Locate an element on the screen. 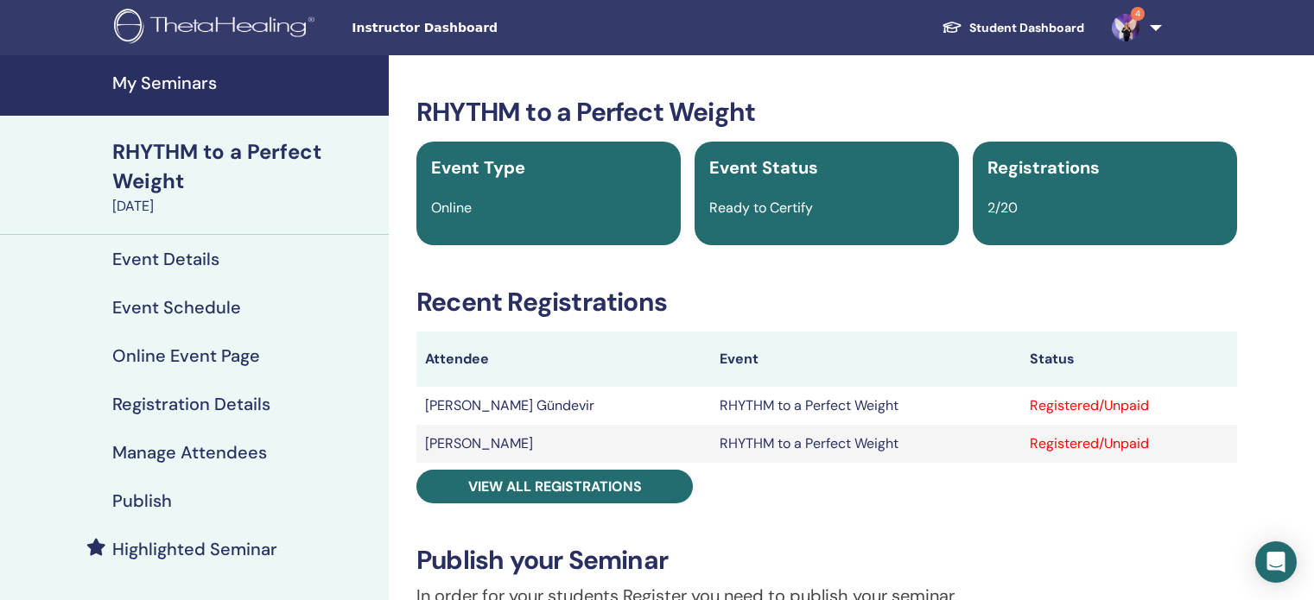 This screenshot has height=600, width=1314. span: Instructor Dashboard is located at coordinates (481, 28).